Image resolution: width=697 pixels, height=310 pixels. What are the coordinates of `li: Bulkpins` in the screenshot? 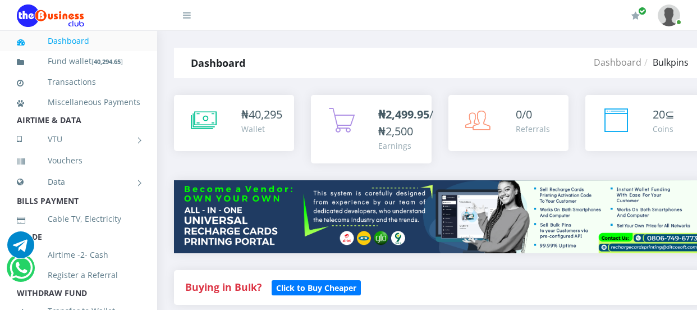 It's located at (665, 62).